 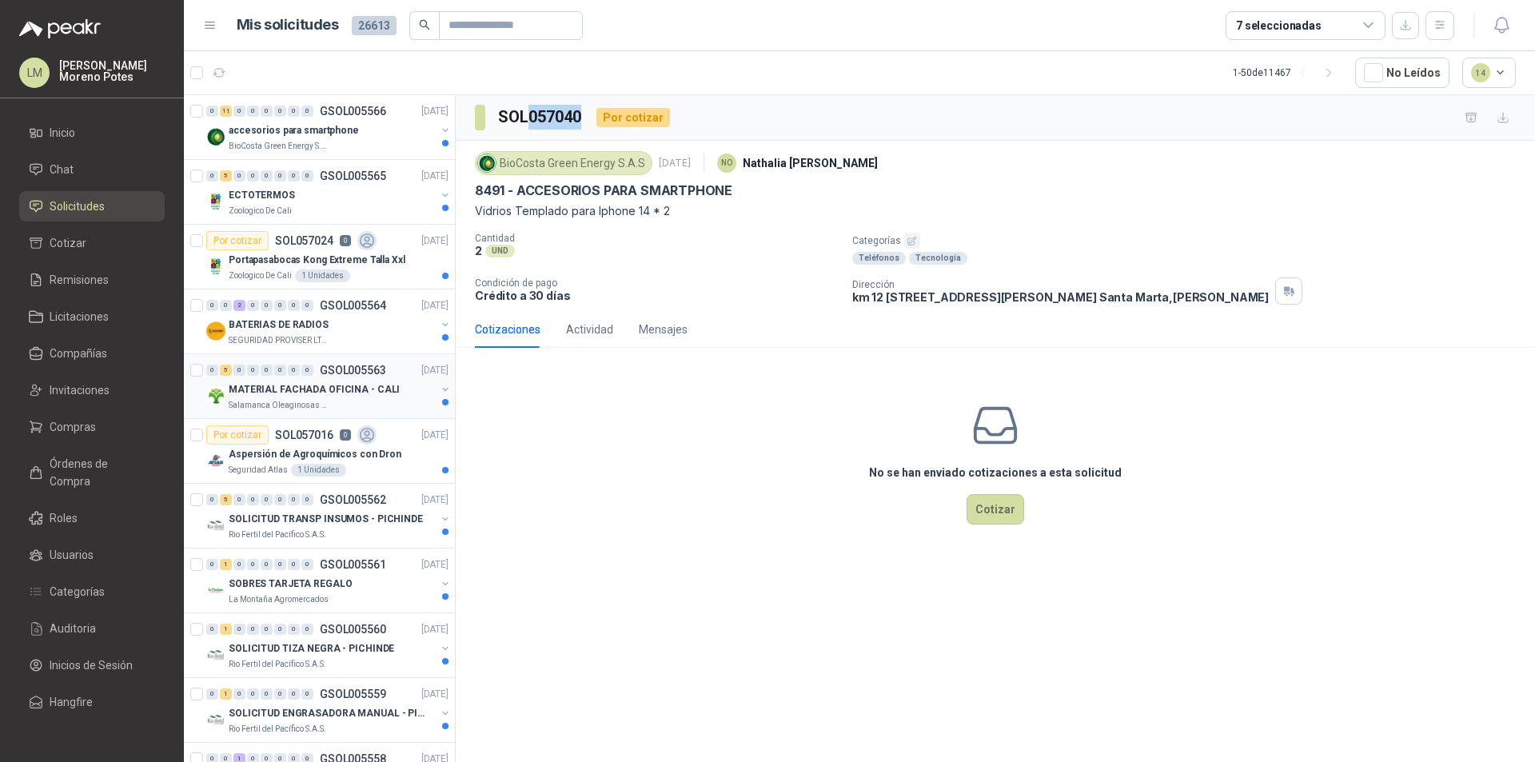 What do you see at coordinates (1061, 285) in the screenshot?
I see `p: Dirección` at bounding box center [1061, 285].